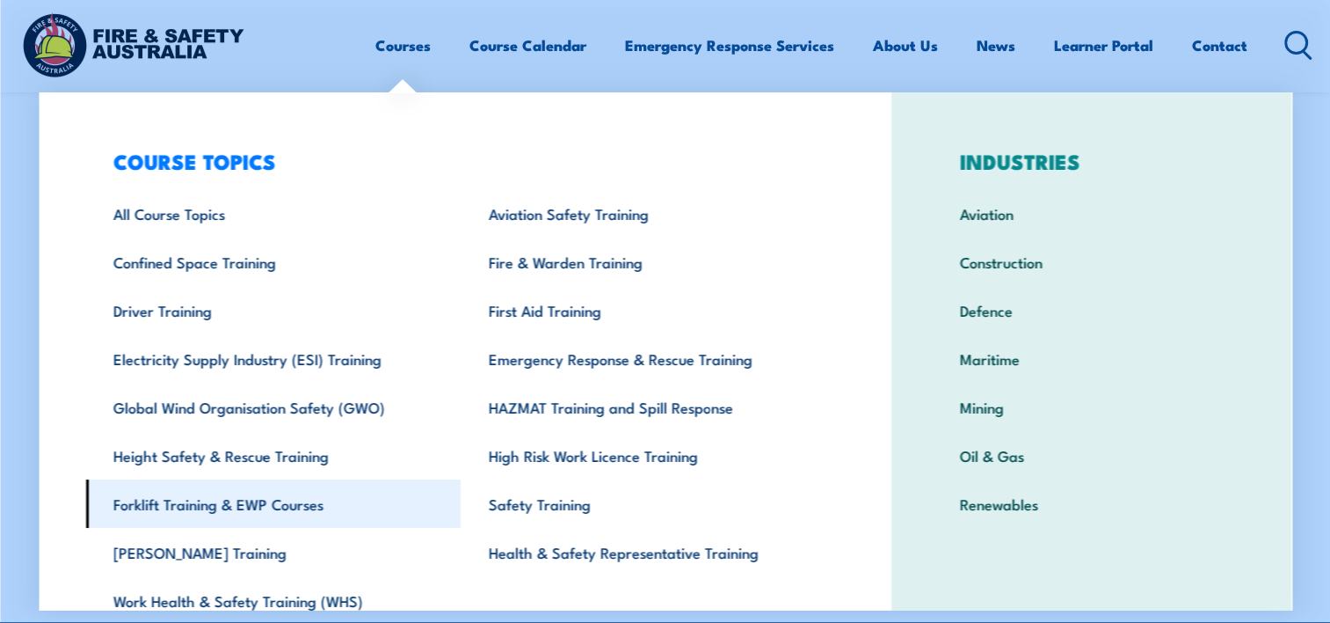  Describe the element at coordinates (648, 503) in the screenshot. I see `a: Safety Training` at that location.